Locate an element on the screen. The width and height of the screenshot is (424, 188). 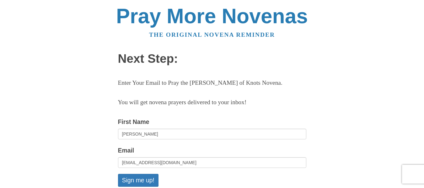
p: You will get novena prayers delivered to your inbox! is located at coordinates (212, 102).